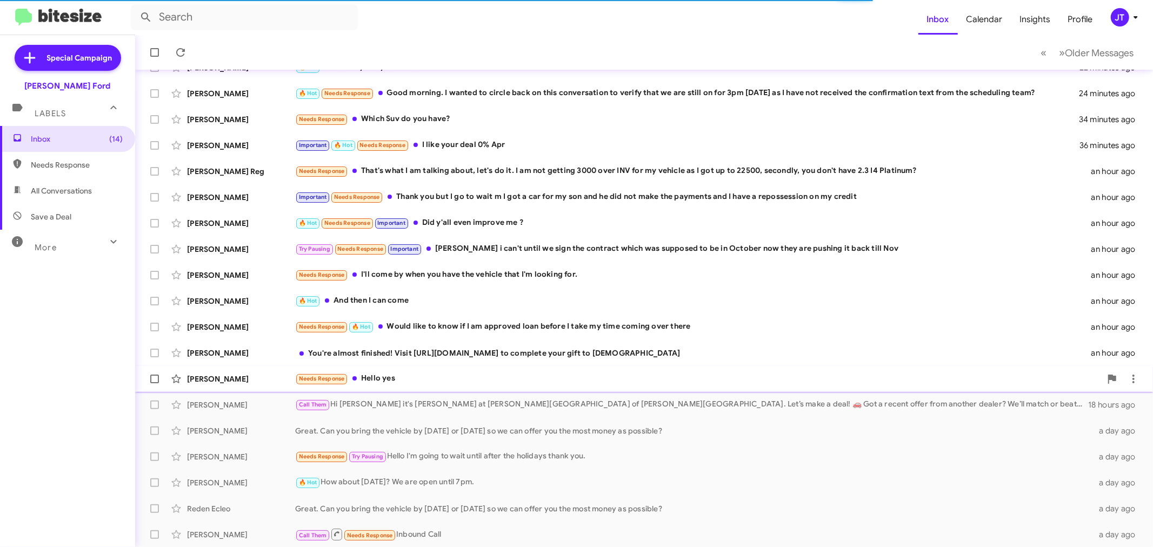 The image size is (1153, 547). Describe the element at coordinates (1117, 405) in the screenshot. I see `div: 18 hours ago` at that location.